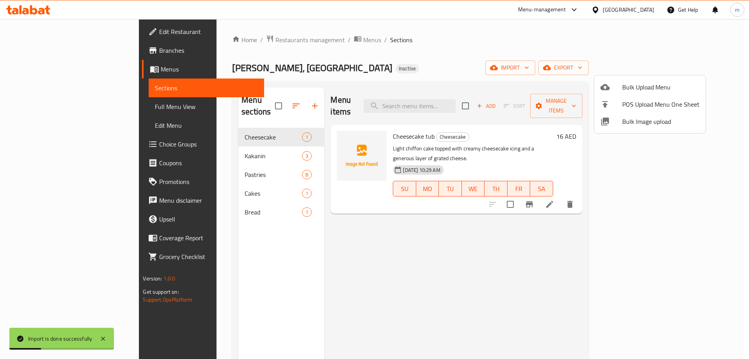 This screenshot has width=749, height=359. Describe the element at coordinates (650, 104) in the screenshot. I see `li: POS Upload Menu One Sheet` at that location.